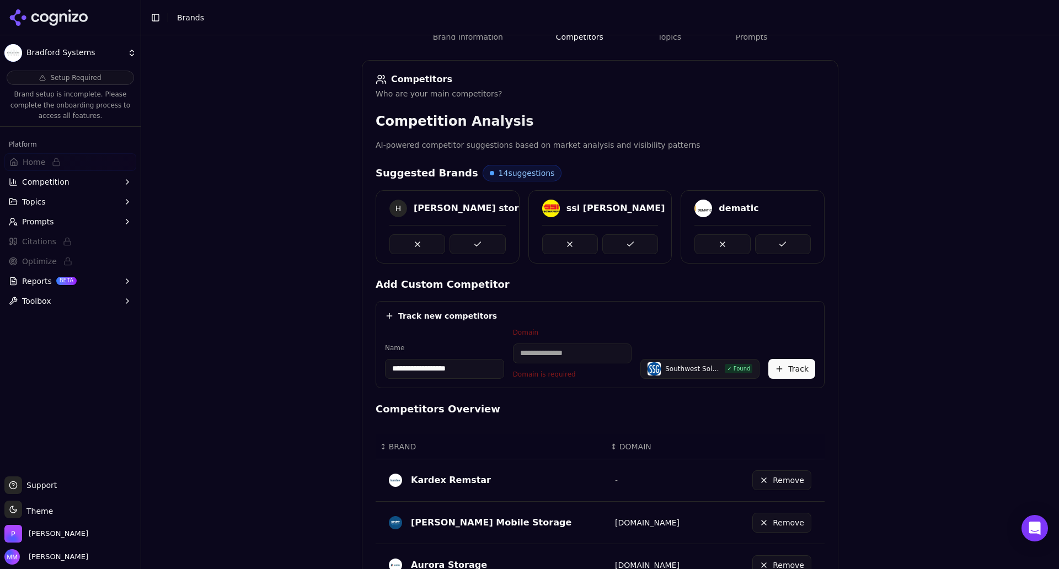  Describe the element at coordinates (573, 375) in the screenshot. I see `p: Domain is required` at that location.